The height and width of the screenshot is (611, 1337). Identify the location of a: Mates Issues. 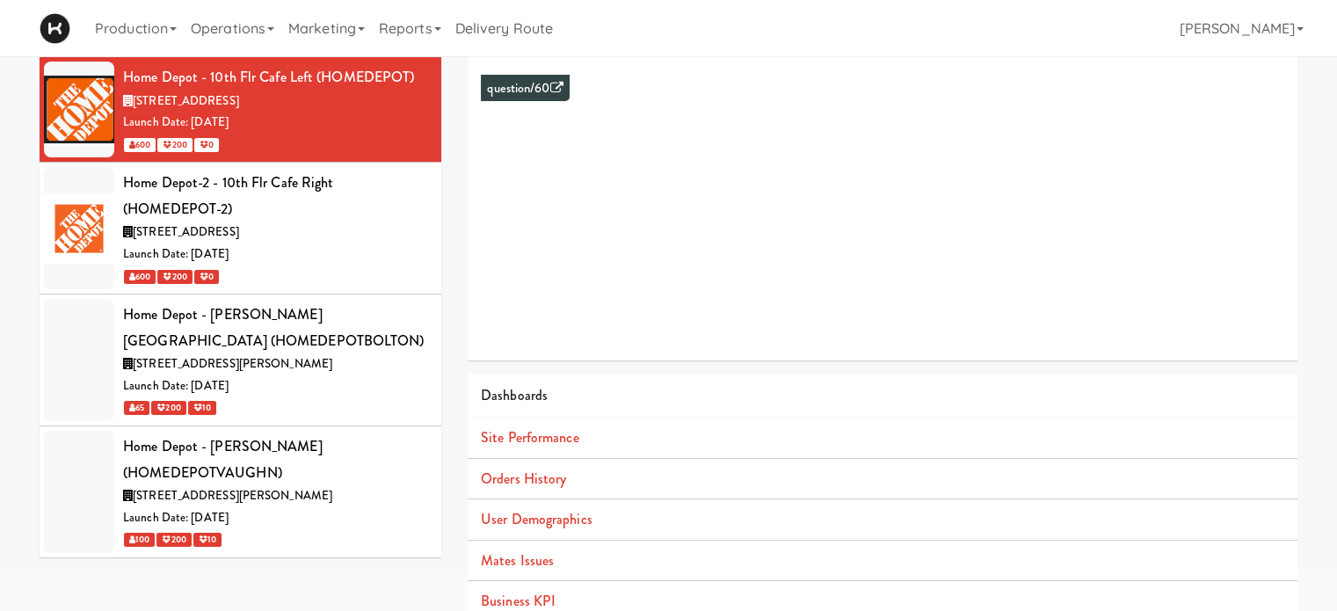
(517, 560).